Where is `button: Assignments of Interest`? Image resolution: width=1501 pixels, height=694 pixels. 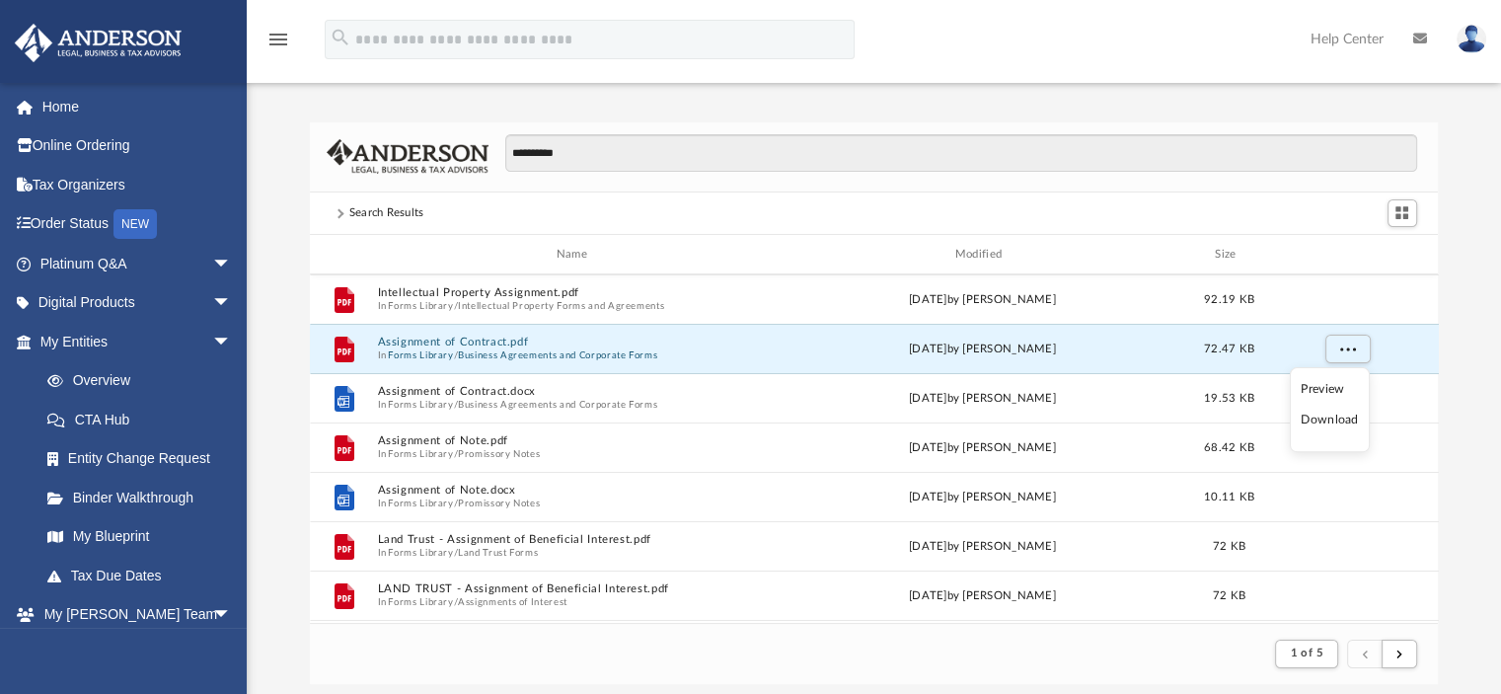
button: Assignments of Interest is located at coordinates (512, 602).